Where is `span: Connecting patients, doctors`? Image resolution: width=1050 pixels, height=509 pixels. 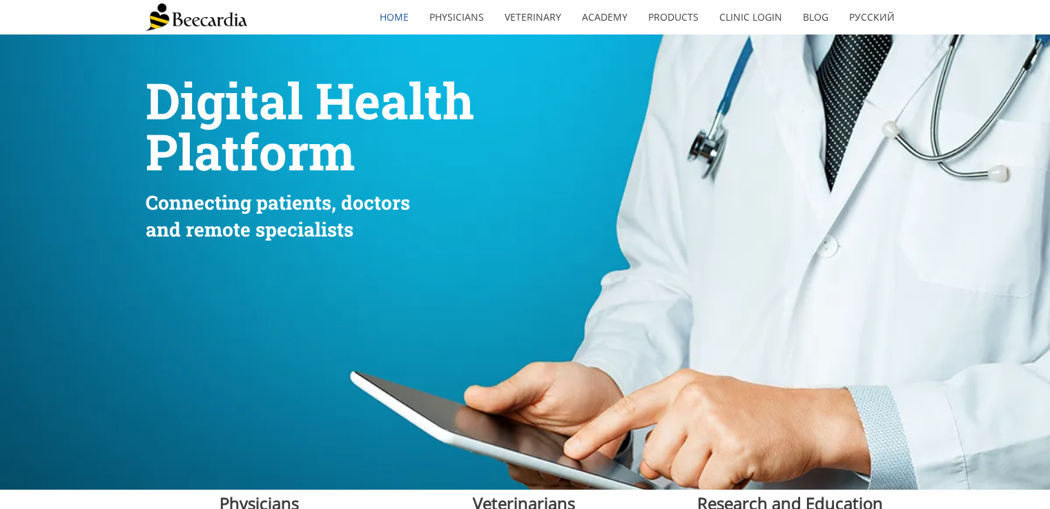 span: Connecting patients, doctors is located at coordinates (278, 202).